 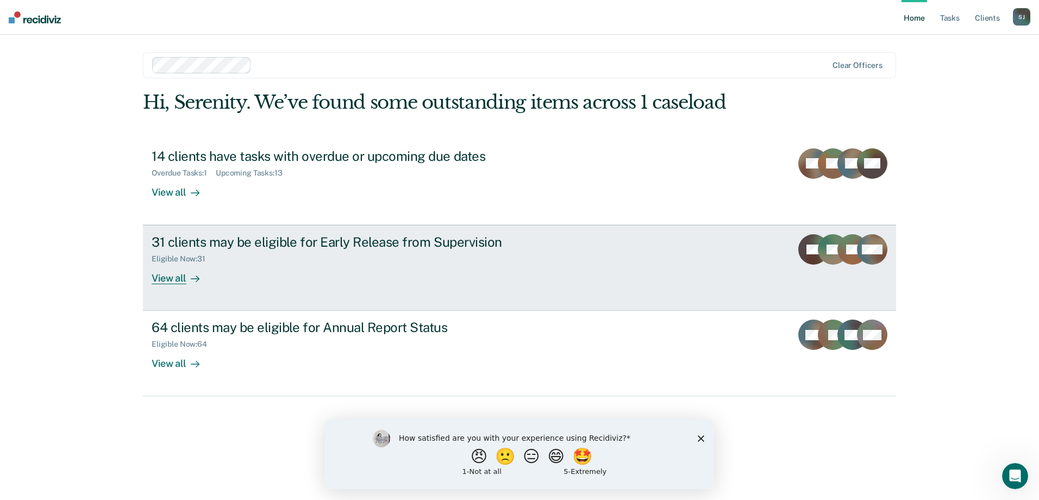 I want to click on a: 64 clients may be eligible for Annual Report StatusEligible Now:64View all, so click(x=519, y=353).